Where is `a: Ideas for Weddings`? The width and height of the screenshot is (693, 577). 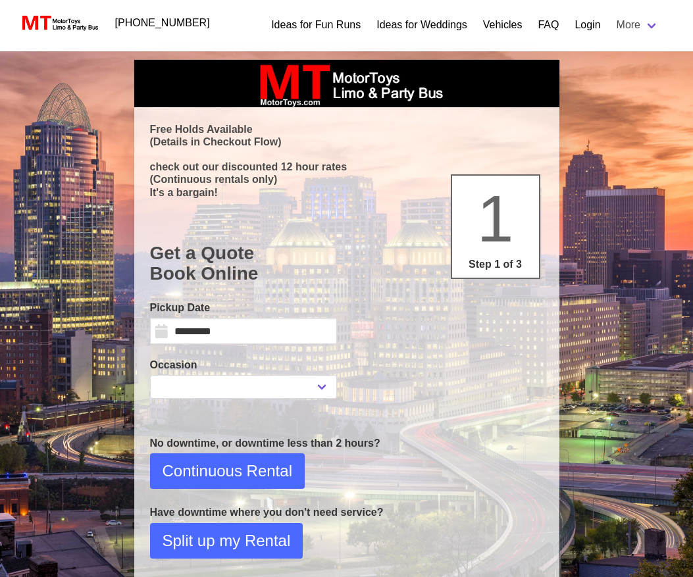 a: Ideas for Weddings is located at coordinates (422, 25).